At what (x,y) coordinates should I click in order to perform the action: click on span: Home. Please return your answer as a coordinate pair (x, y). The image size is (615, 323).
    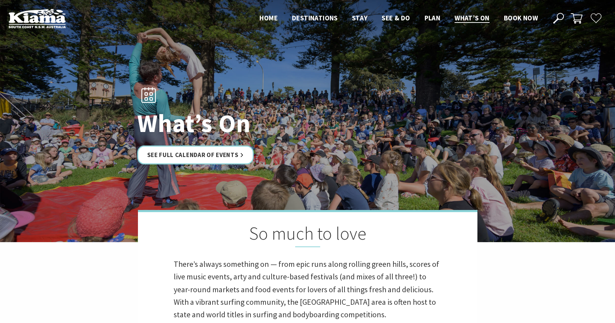
    Looking at the image, I should click on (268, 18).